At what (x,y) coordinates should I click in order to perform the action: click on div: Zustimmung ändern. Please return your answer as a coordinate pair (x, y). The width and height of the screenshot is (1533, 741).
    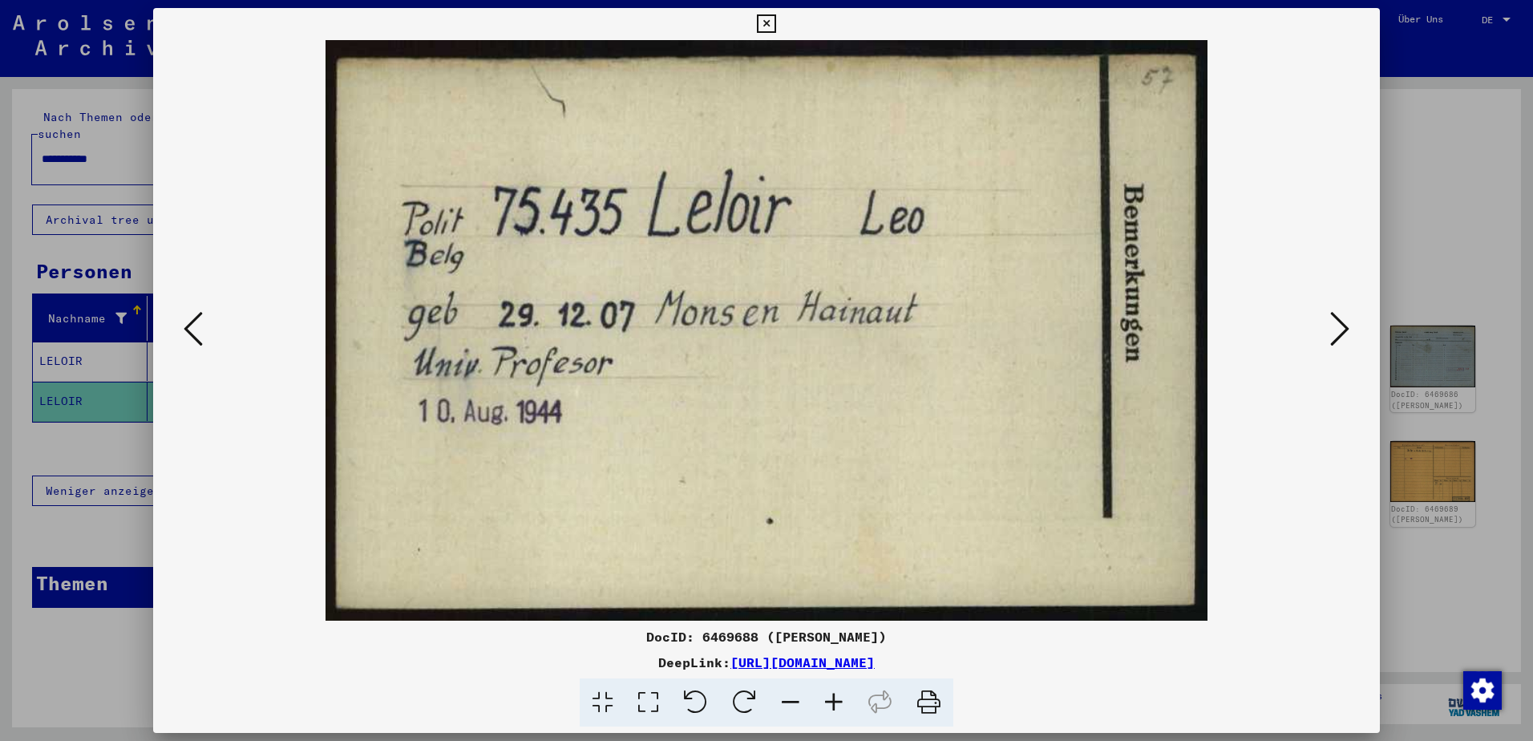
    Looking at the image, I should click on (1482, 690).